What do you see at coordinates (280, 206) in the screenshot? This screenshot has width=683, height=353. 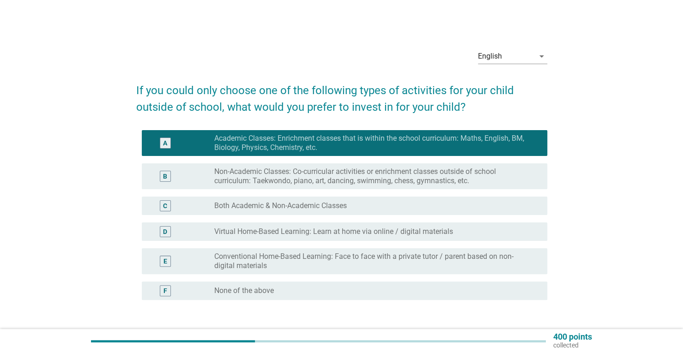 I see `label: Both Academic & Non-Academic Classes` at bounding box center [280, 206].